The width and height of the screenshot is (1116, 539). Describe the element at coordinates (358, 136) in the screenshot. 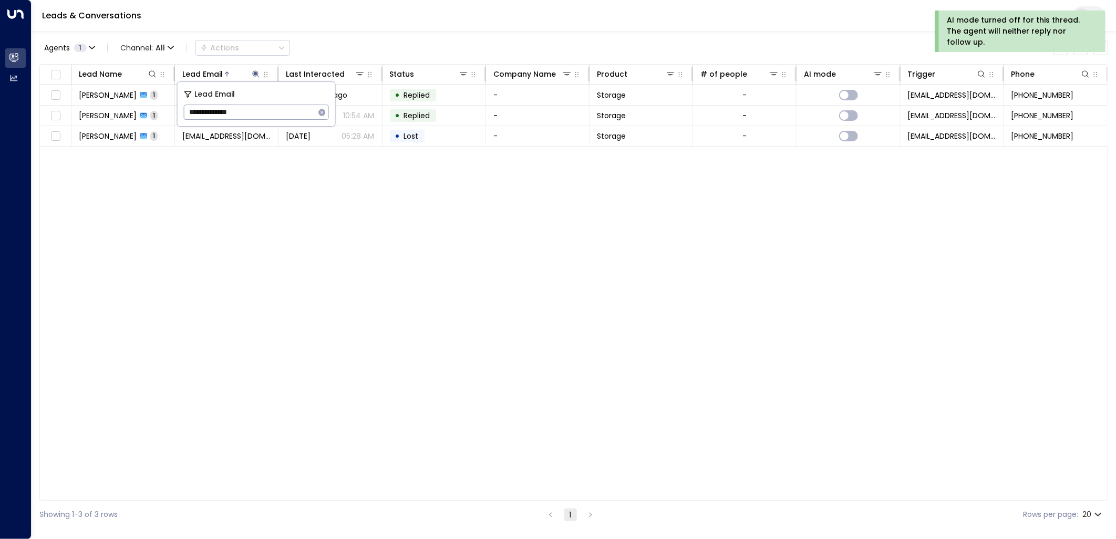

I see `p: 05:28 AM` at that location.